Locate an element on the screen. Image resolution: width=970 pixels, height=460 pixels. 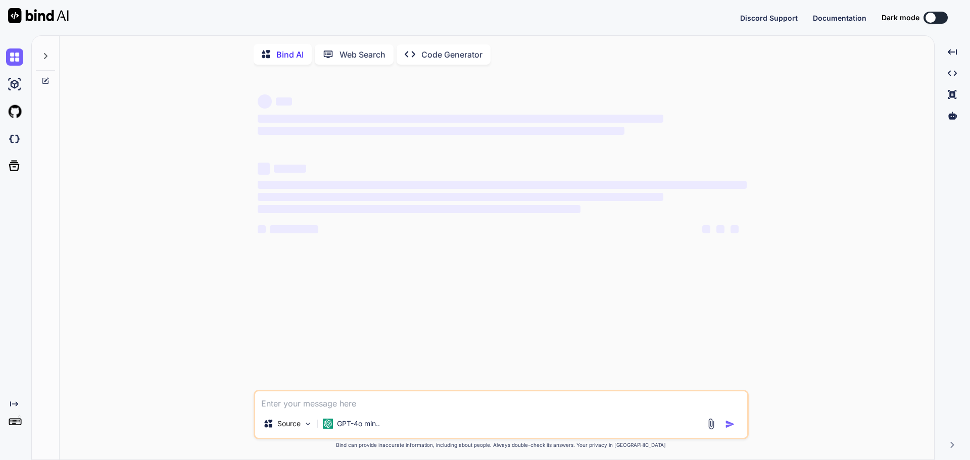
span: Discord Support is located at coordinates (769, 18).